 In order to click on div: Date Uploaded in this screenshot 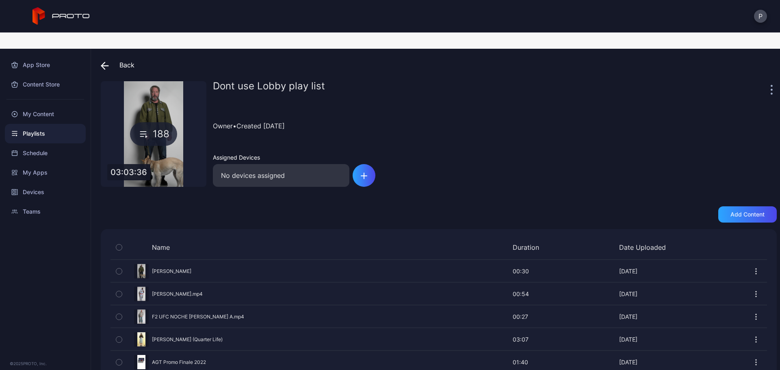, I will do `click(650, 247)`.